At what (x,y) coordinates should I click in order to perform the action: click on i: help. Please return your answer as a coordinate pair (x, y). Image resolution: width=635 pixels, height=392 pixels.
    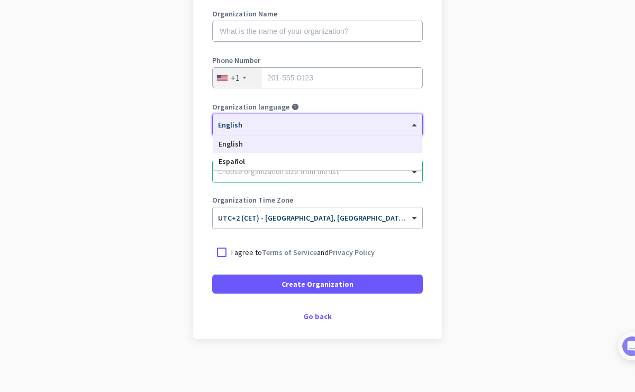
    Looking at the image, I should click on (295, 107).